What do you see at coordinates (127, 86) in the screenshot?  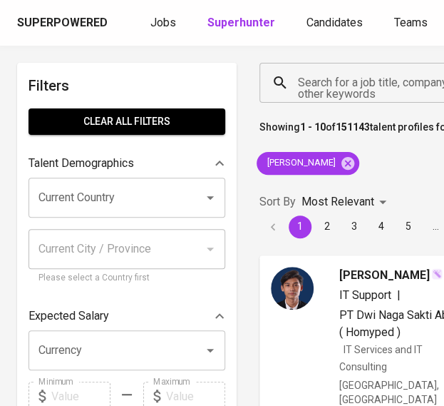 I see `h6: Filters` at bounding box center [127, 86].